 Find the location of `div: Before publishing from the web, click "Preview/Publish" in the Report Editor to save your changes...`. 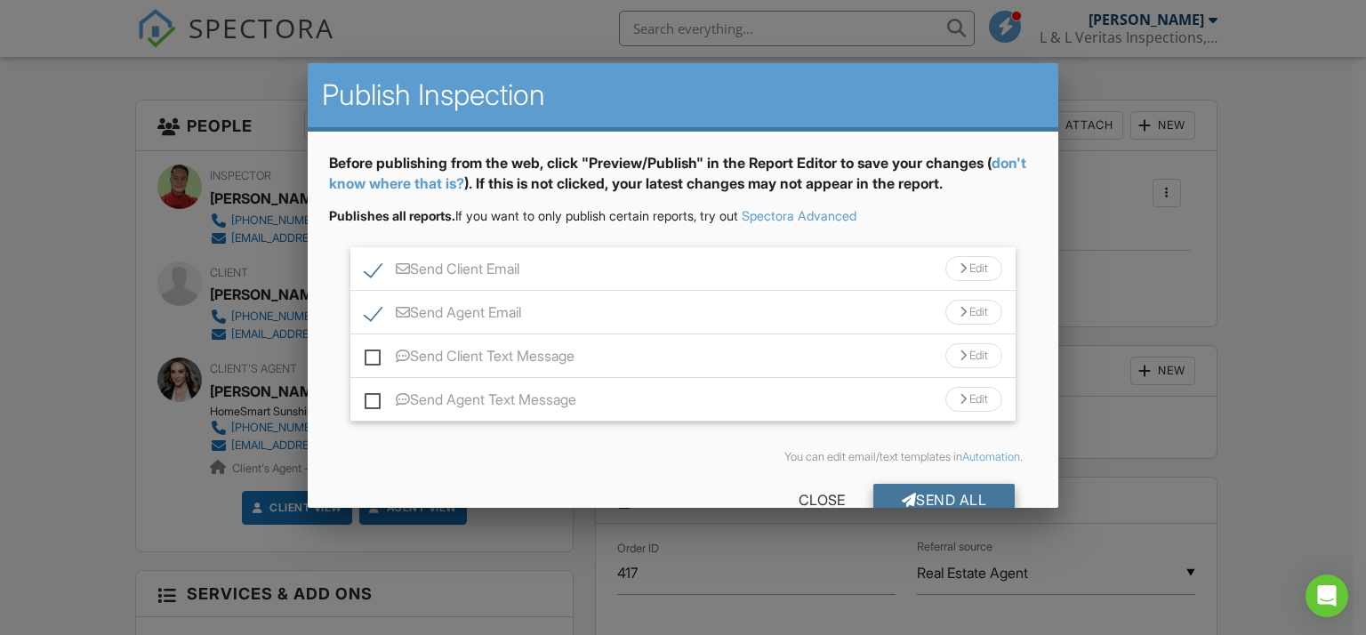

div: Before publishing from the web, click "Preview/Publish" in the Report Editor to save your changes... is located at coordinates (683, 180).